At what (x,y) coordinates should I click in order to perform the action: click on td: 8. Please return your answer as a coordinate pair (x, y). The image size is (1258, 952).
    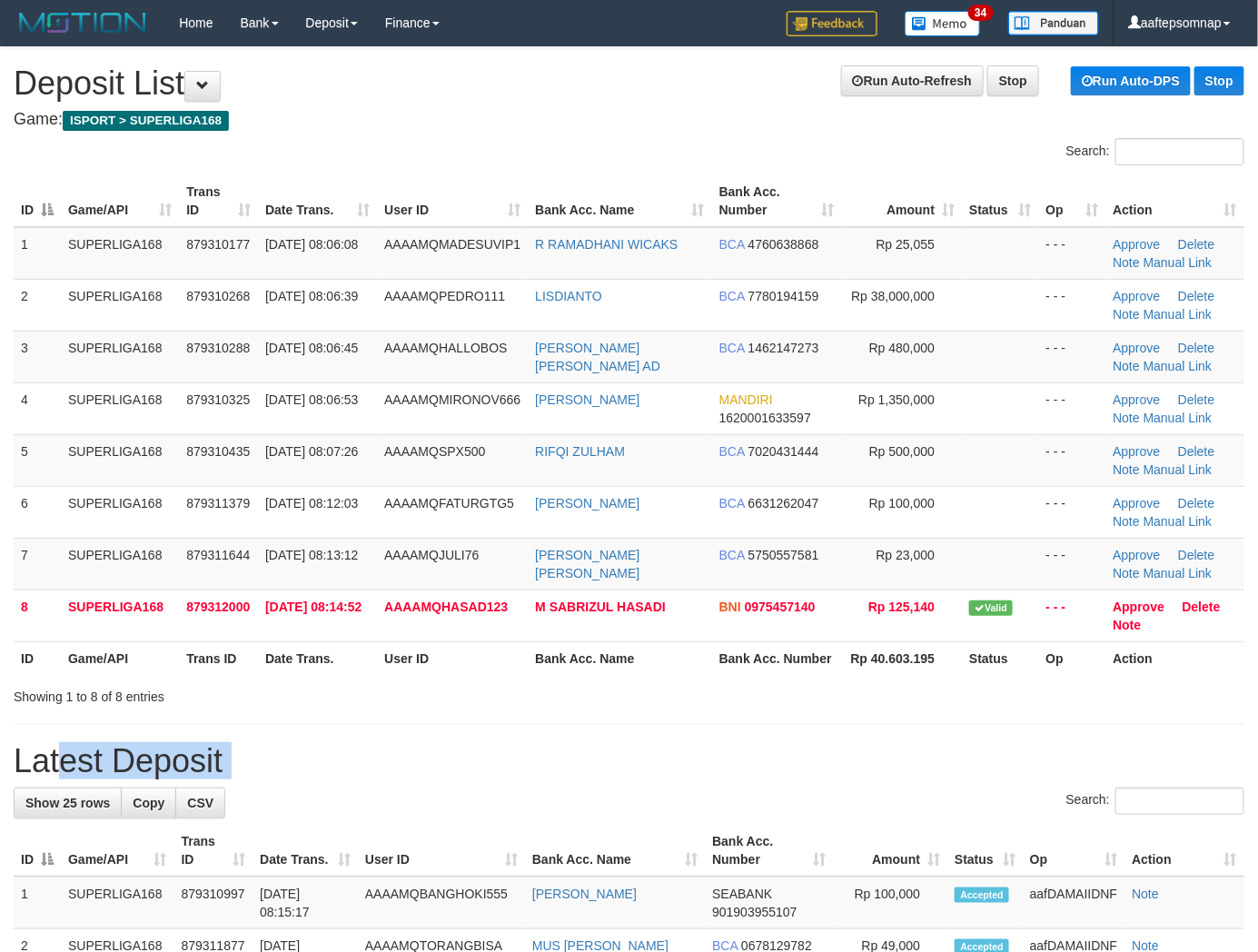
    Looking at the image, I should click on (37, 615).